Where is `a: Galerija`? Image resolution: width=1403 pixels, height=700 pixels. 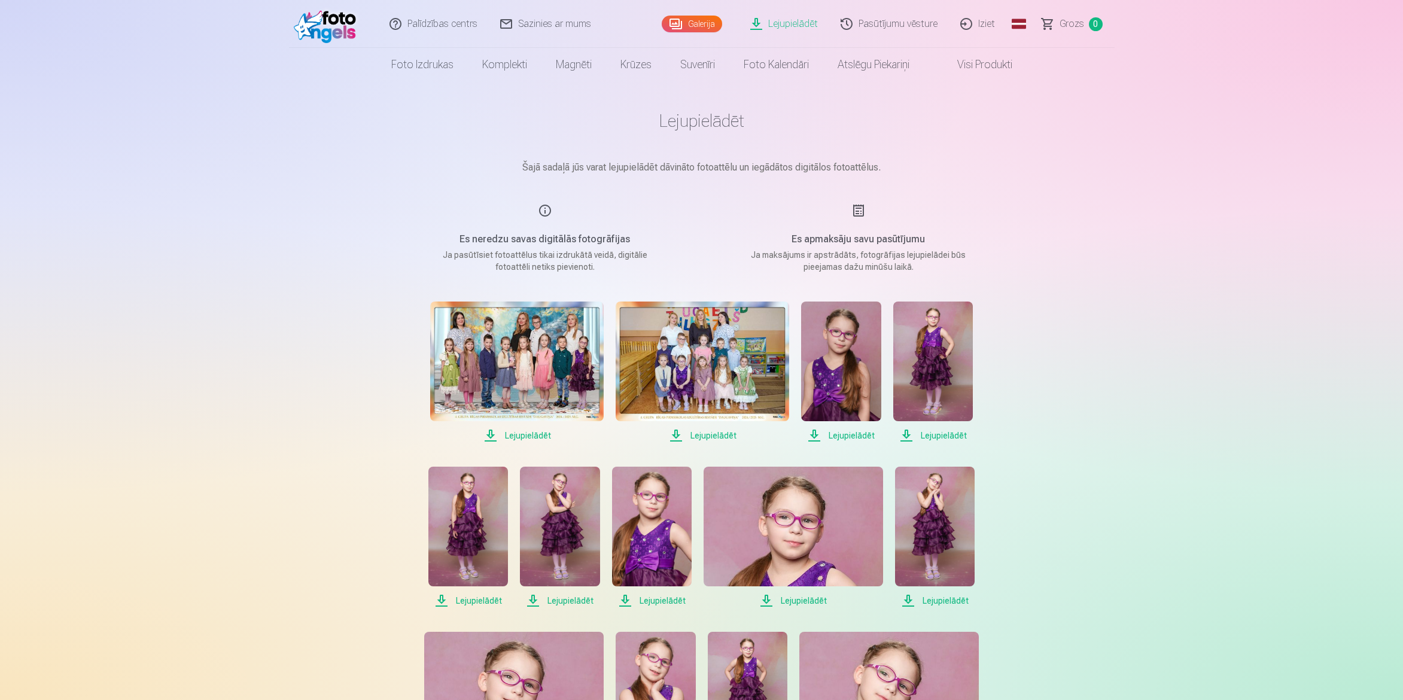
a: Galerija is located at coordinates (691, 24).